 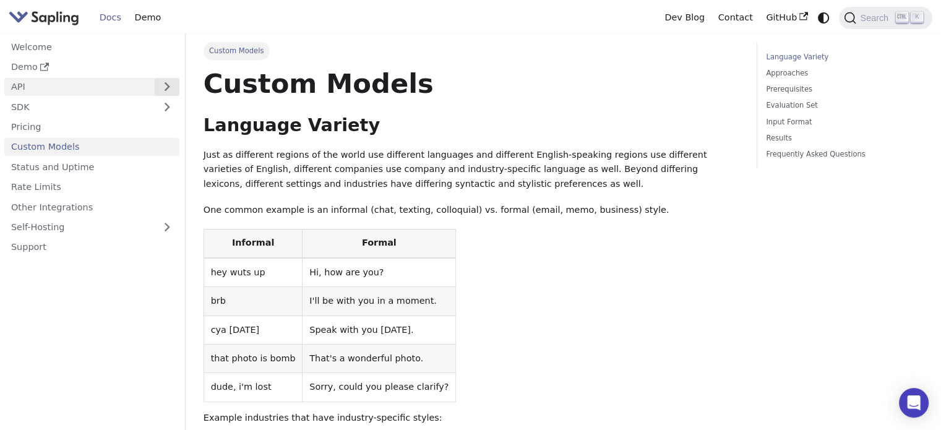 What do you see at coordinates (471, 210) in the screenshot?
I see `p: One common example is an informal (chat, texting, colloquial) vs. formal (email, memo, business) ...` at bounding box center [471, 210].